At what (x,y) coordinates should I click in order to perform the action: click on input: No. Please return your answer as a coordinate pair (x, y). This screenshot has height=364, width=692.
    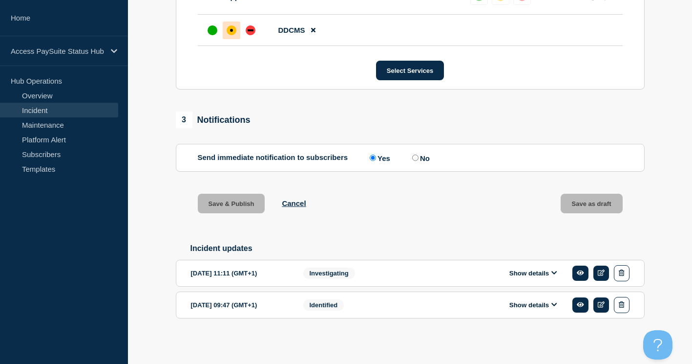
    Looking at the image, I should click on (415, 157).